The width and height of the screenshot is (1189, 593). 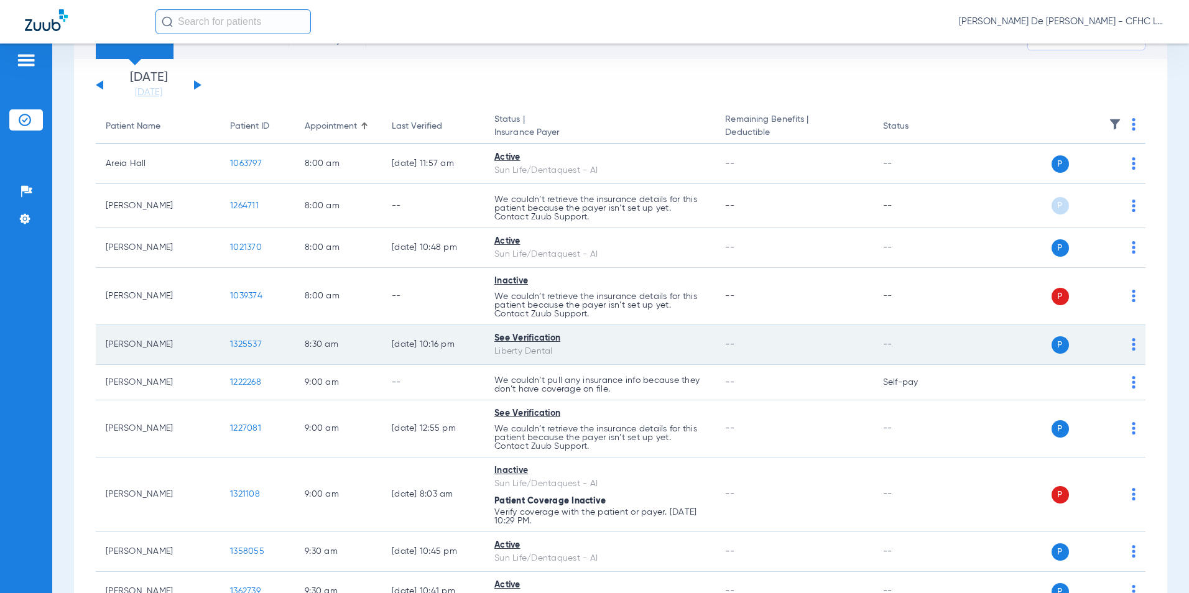 What do you see at coordinates (26, 60) in the screenshot?
I see `img: hamburger-icon` at bounding box center [26, 60].